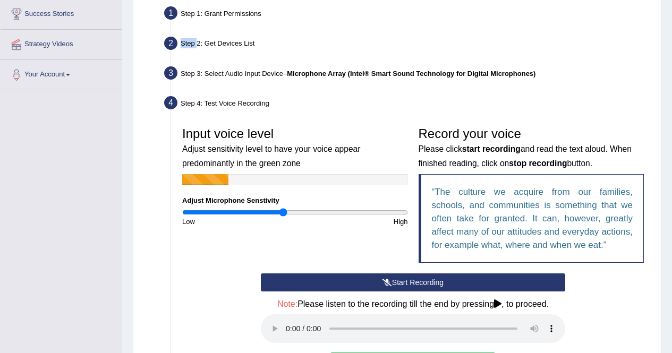 Image resolution: width=672 pixels, height=353 pixels. What do you see at coordinates (408, 75) in the screenshot?
I see `div: Step 3: Select Audio Input Device` at bounding box center [408, 75].